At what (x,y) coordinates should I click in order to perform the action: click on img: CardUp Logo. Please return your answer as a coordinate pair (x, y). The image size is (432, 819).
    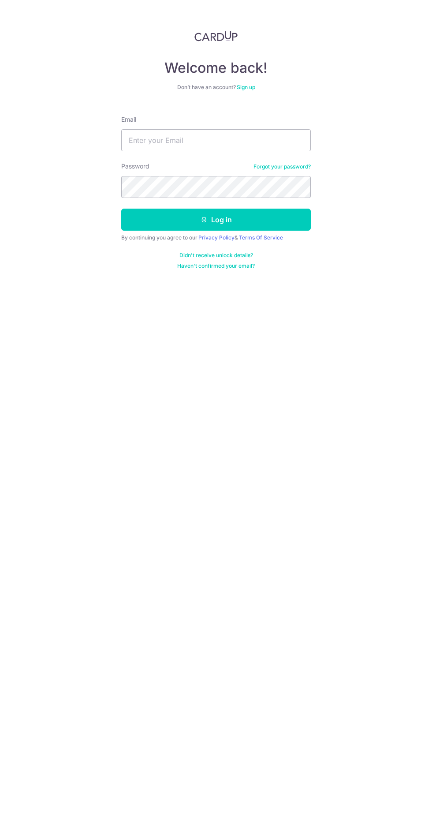
    Looking at the image, I should click on (216, 36).